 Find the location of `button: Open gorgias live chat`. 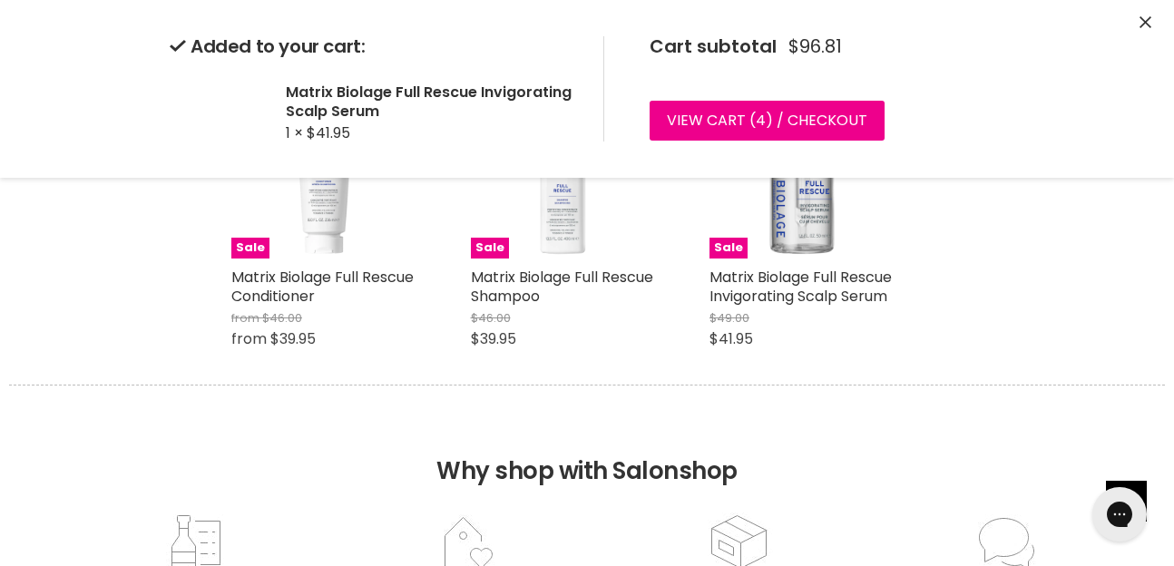

button: Open gorgias live chat is located at coordinates (36, 34).